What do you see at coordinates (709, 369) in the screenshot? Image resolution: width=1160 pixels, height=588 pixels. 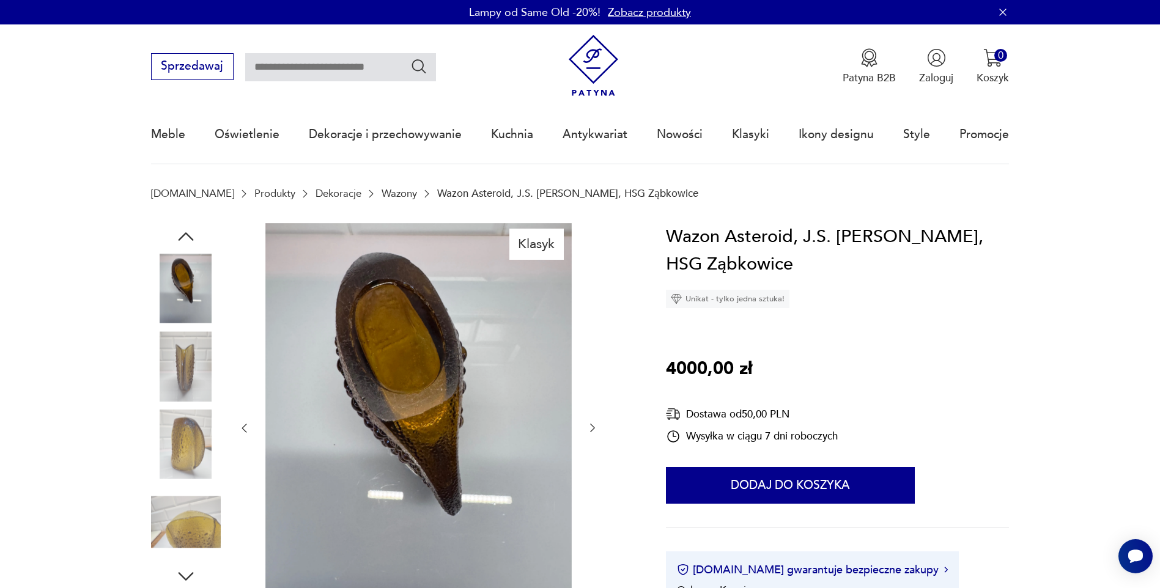 I see `p: 4000,00 zł` at bounding box center [709, 369].